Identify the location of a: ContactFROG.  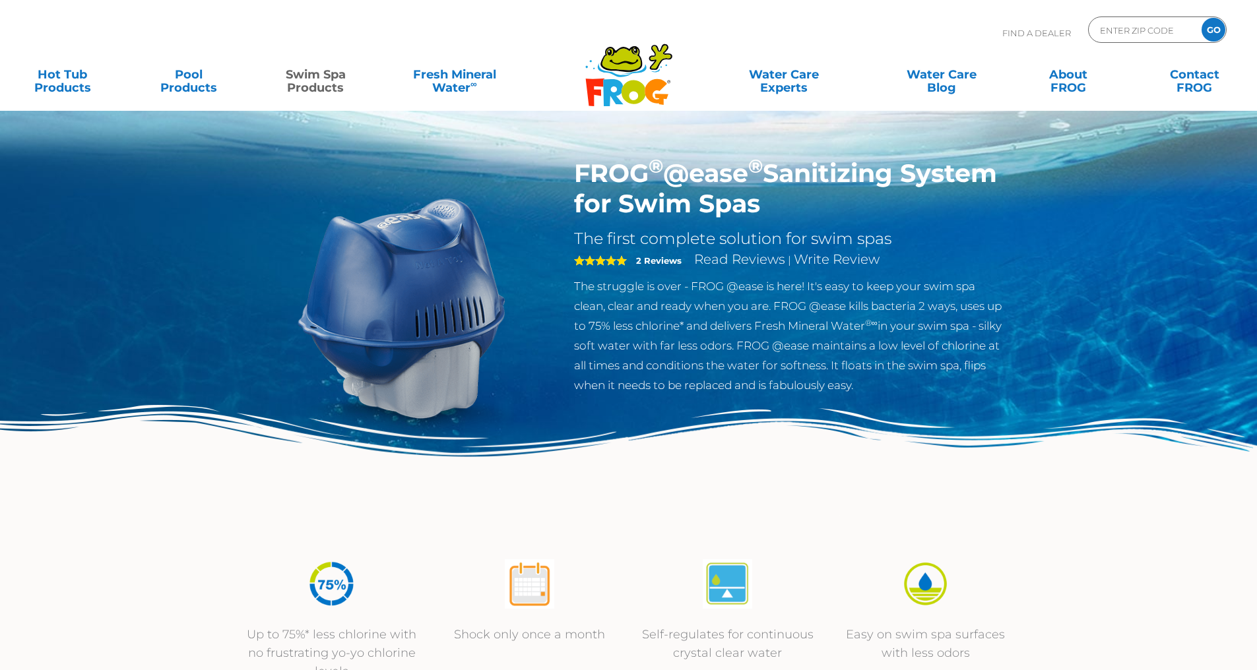
(1194, 75).